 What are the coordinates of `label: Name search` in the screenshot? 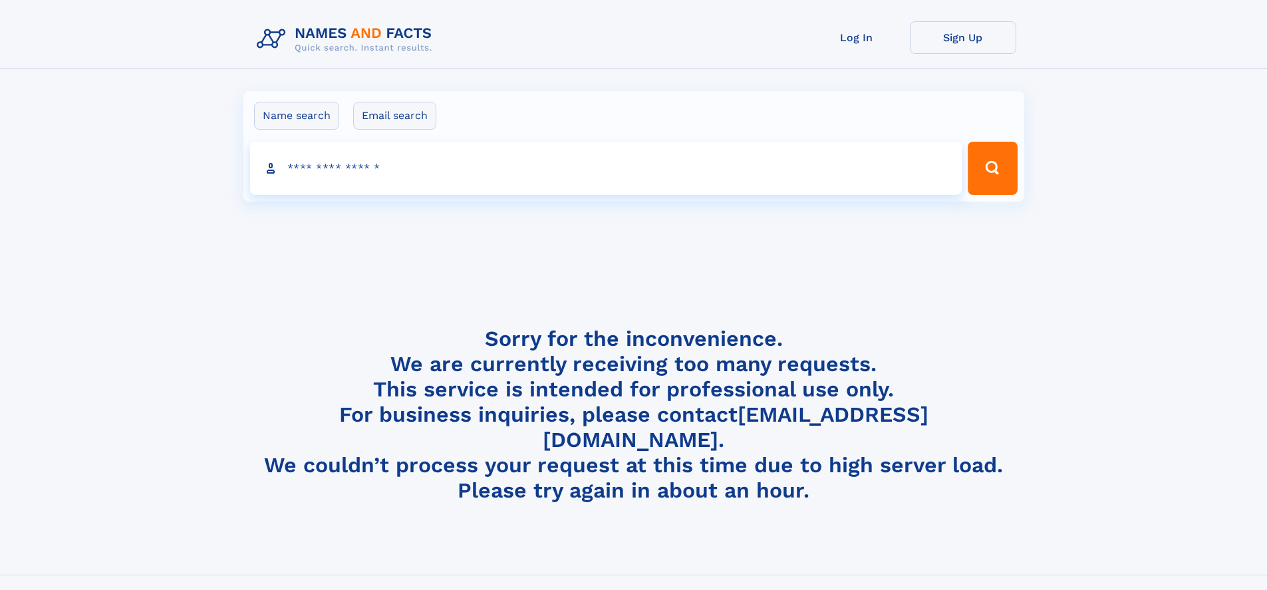 It's located at (297, 116).